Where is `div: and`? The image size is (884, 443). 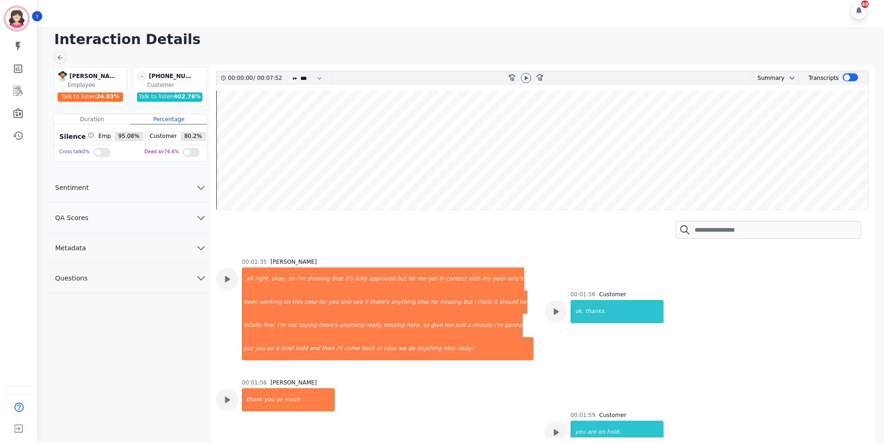 div: and is located at coordinates (315, 349).